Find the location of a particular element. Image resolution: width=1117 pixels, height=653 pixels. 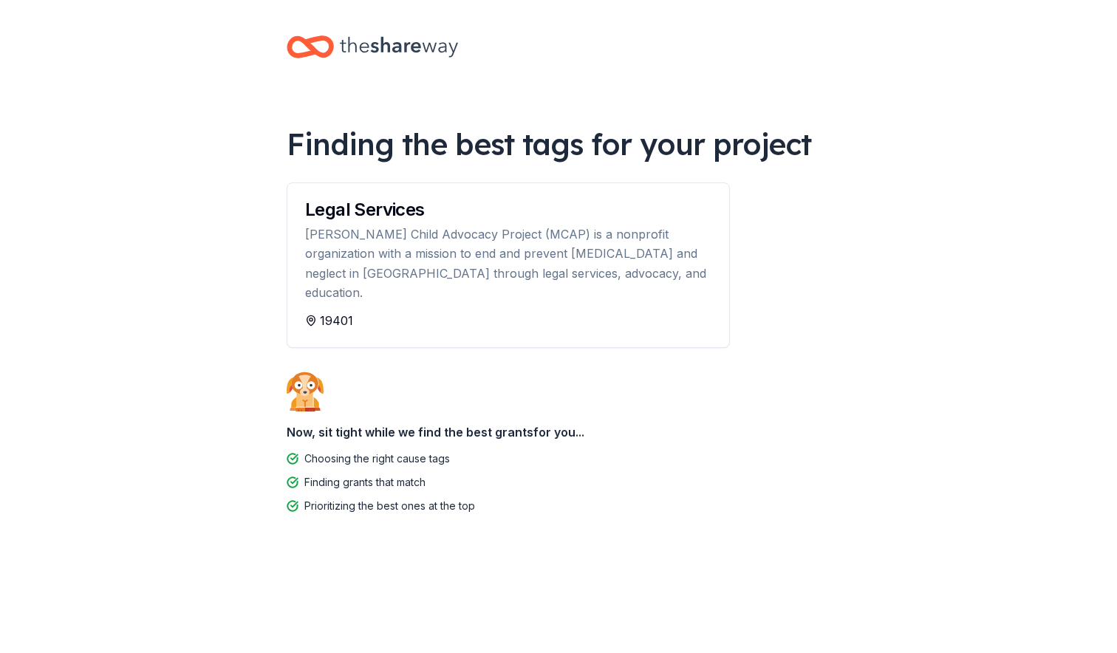

div: 19401 is located at coordinates (508, 321).